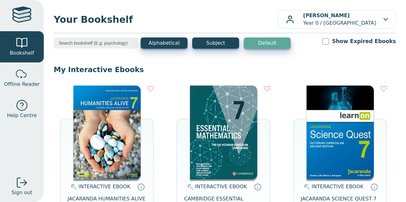 This screenshot has height=202, width=406. I want to click on img: 329c5ec2-5188-ea11-a992-0272d098c78b.jpg, so click(340, 133).